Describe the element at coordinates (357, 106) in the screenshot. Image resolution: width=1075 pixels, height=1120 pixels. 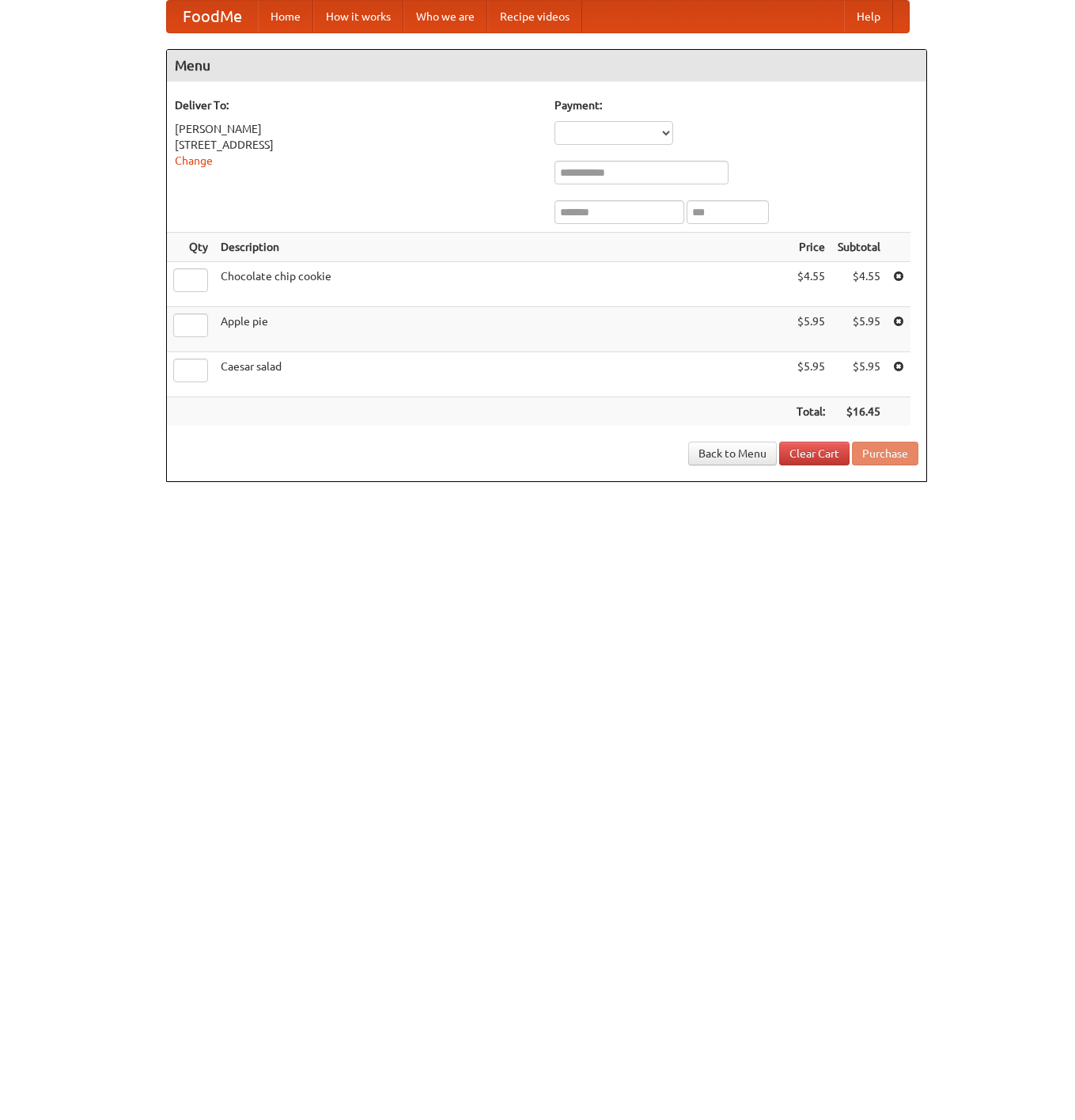
I see `h5: Deliver To:` at that location.